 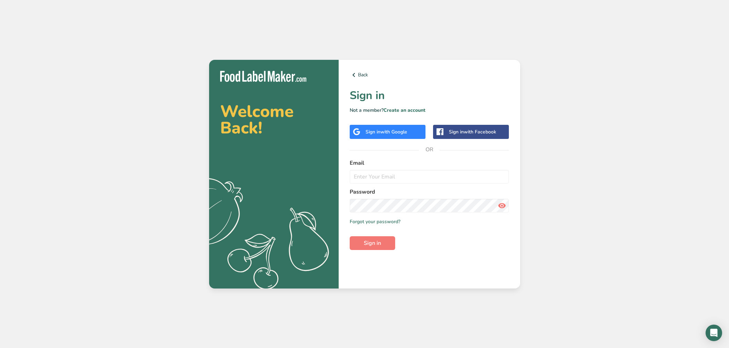 I want to click on input: Enter Your Email, so click(x=429, y=177).